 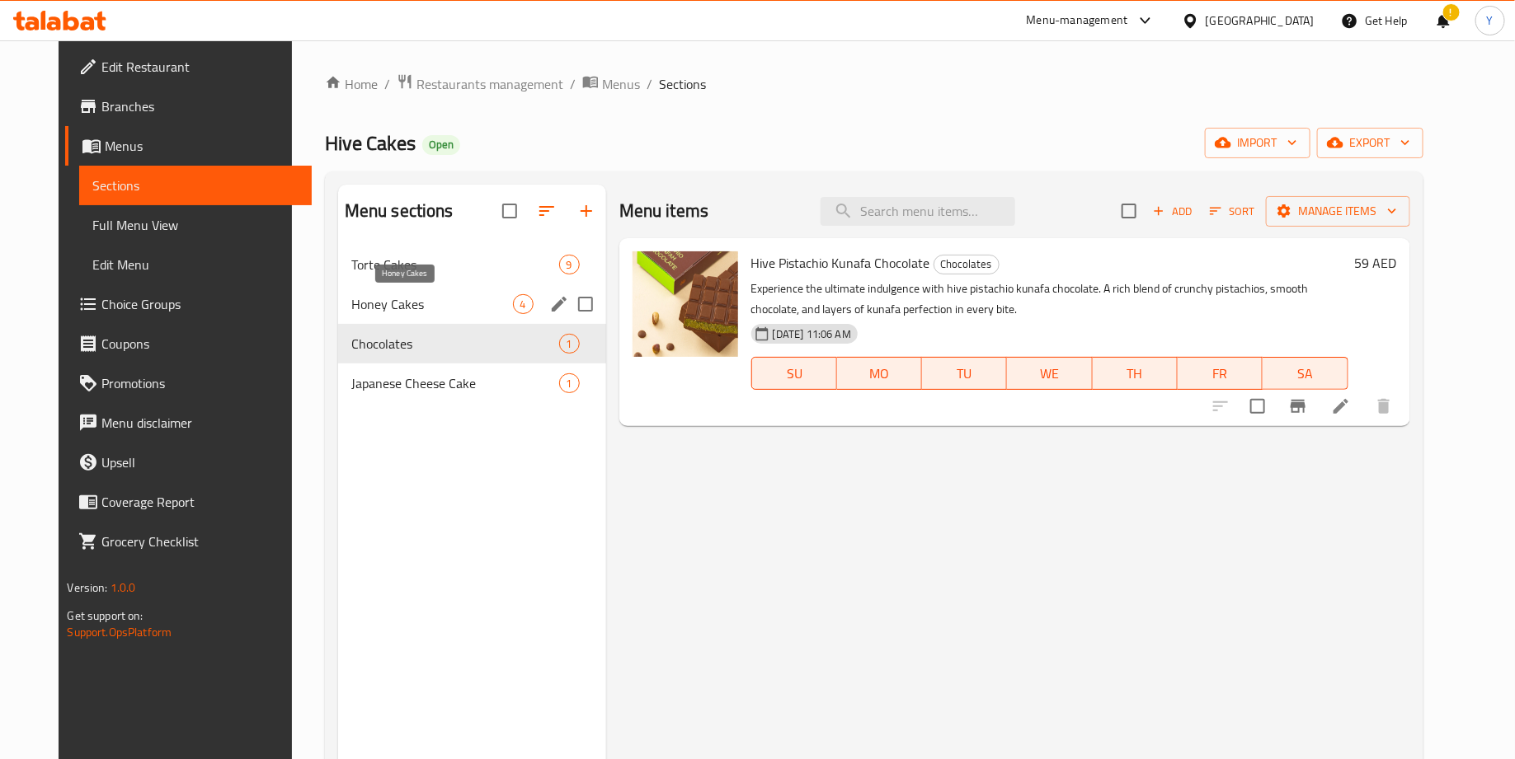 I want to click on h6: 59 AED, so click(x=1375, y=263).